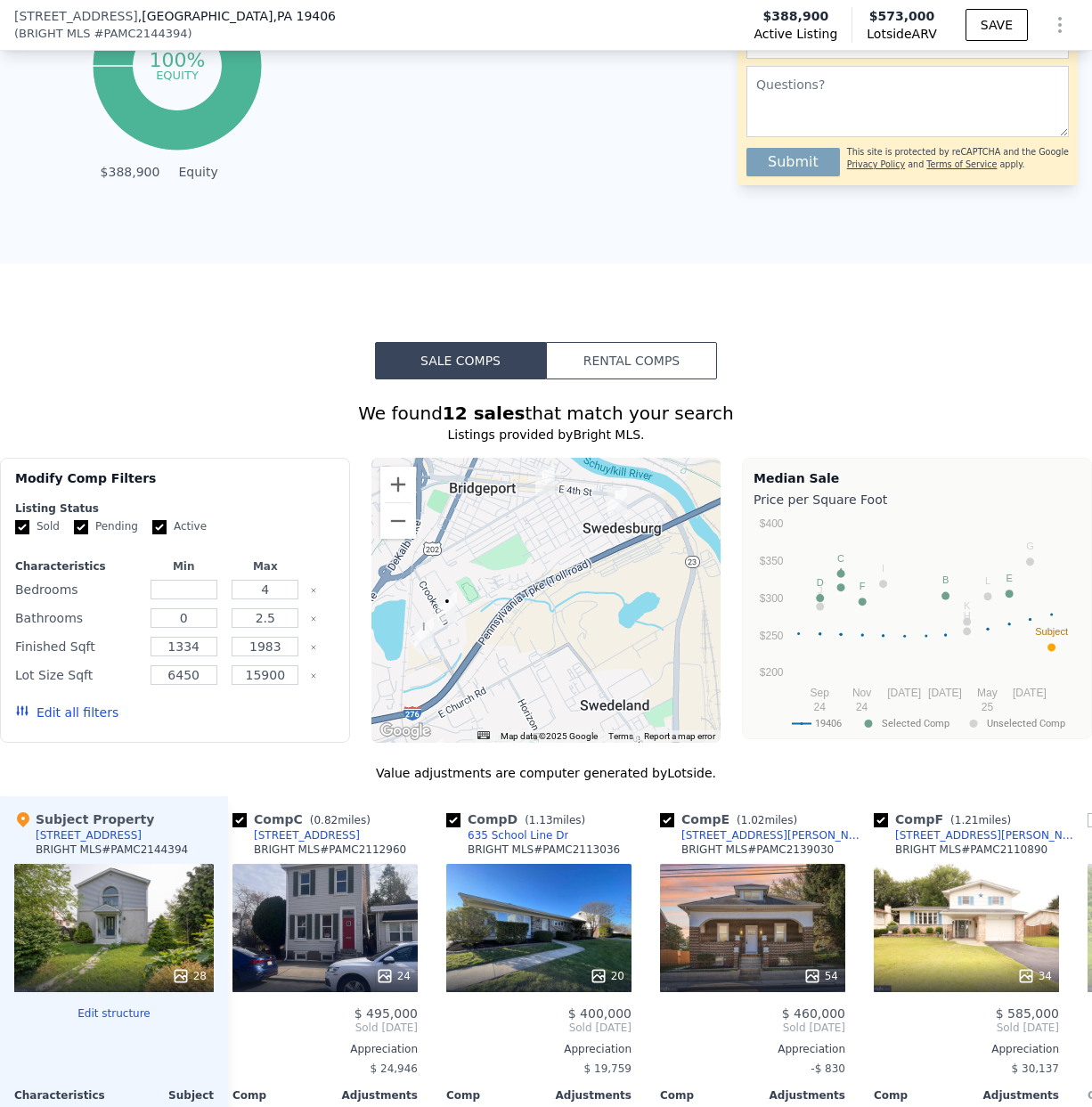 This screenshot has width=1092, height=1107. Describe the element at coordinates (406, 731) in the screenshot. I see `a: Open this area in Google Maps (opens a new window)` at that location.